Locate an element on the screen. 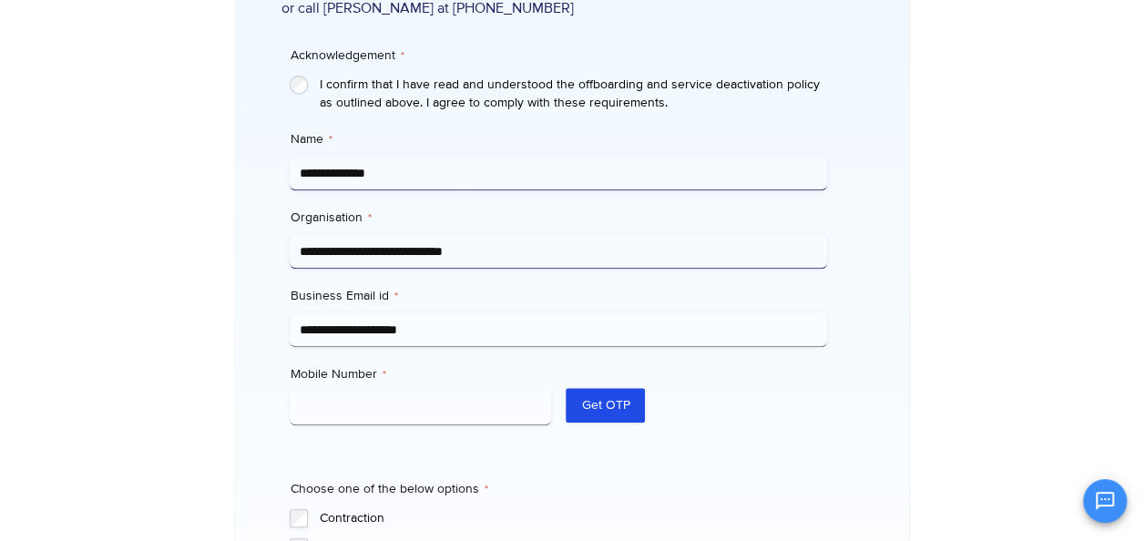 This screenshot has width=1145, height=541. legend: Choose one of the below options is located at coordinates (388, 489).